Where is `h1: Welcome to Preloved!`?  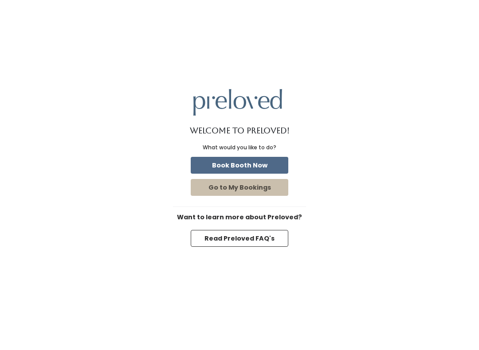
h1: Welcome to Preloved! is located at coordinates (239, 131).